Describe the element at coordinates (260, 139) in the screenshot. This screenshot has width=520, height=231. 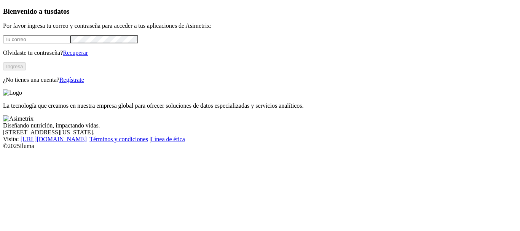
I see `div: Visita : | |` at that location.